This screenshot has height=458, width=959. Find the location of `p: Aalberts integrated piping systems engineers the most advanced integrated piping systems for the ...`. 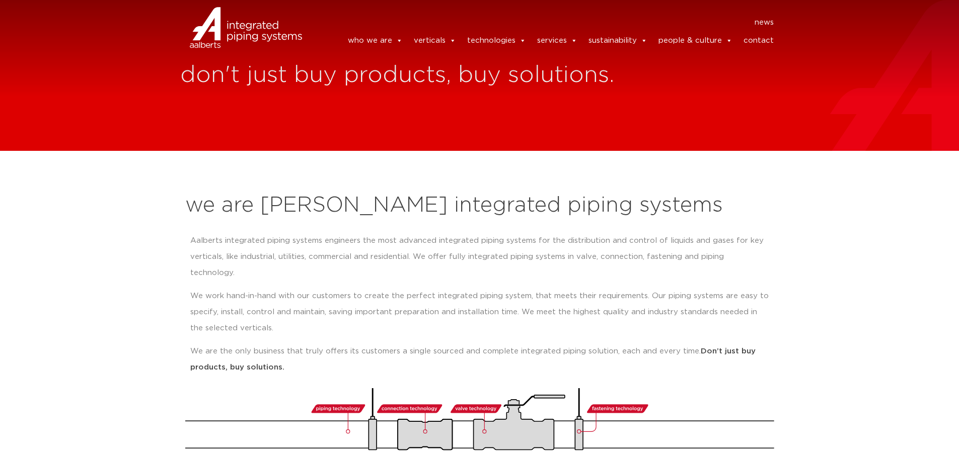

p: Aalberts integrated piping systems engineers the most advanced integrated piping systems for the ... is located at coordinates (480, 257).